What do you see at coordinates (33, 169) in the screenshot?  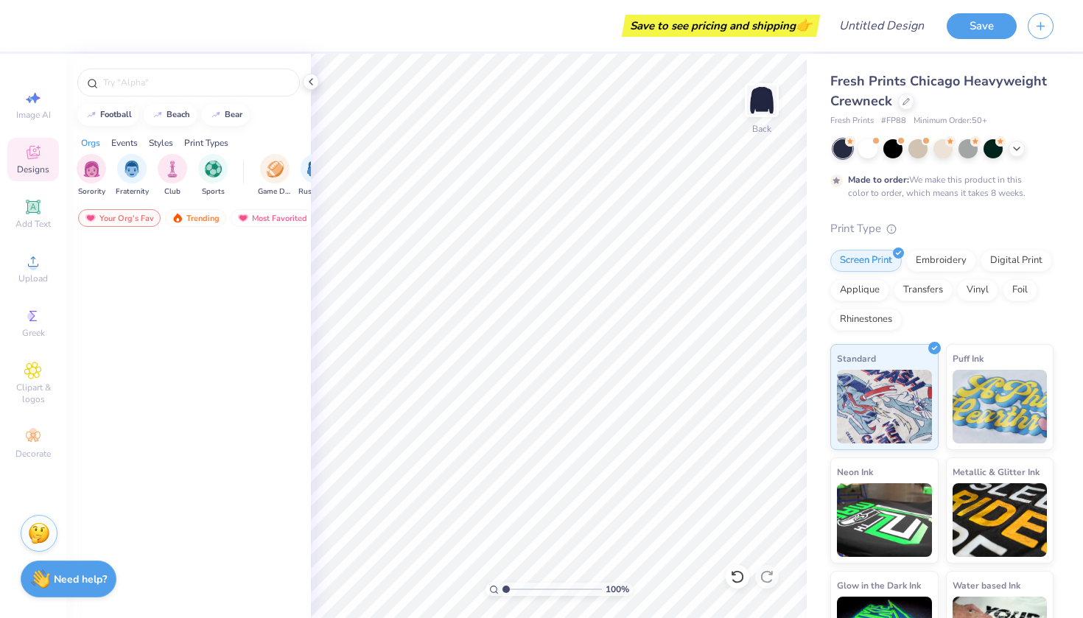 I see `span: Designs` at bounding box center [33, 169].